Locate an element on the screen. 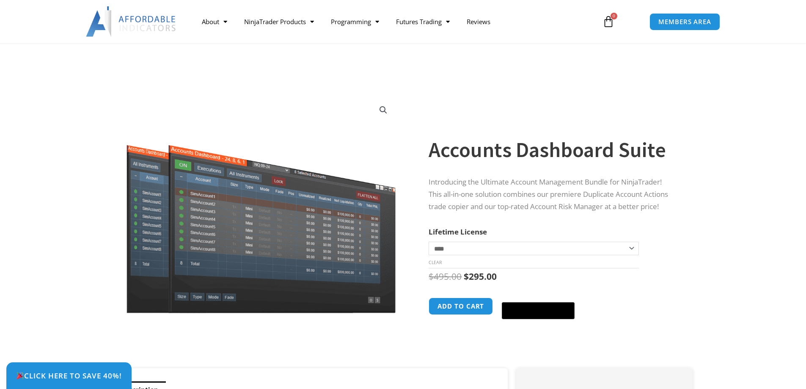 Image resolution: width=806 pixels, height=389 pixels. span: 0 is located at coordinates (614, 16).